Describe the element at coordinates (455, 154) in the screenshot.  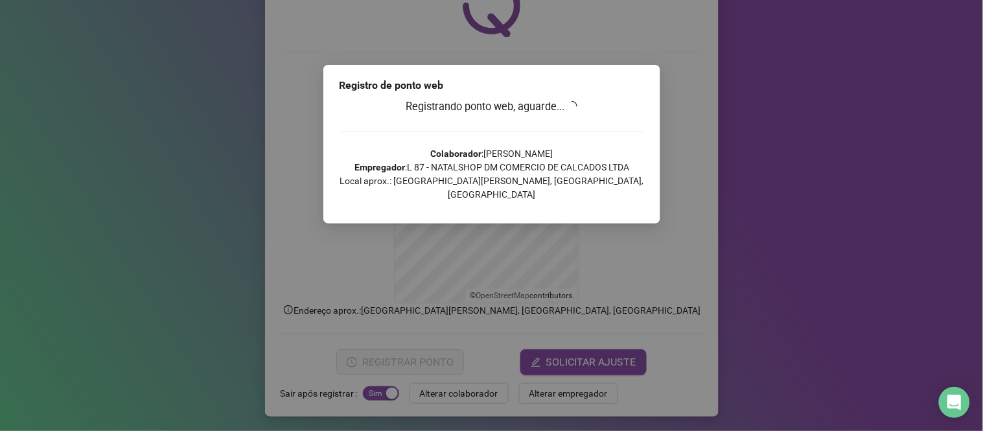
I see `strong: Colaborador` at that location.